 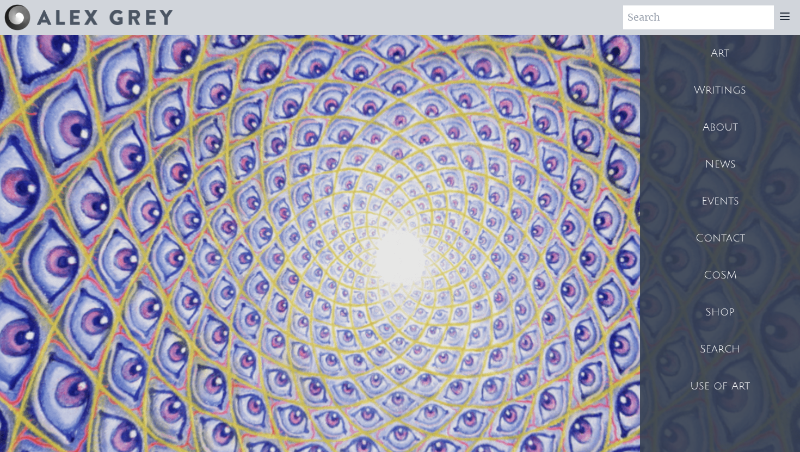 I want to click on a: Art, so click(x=720, y=53).